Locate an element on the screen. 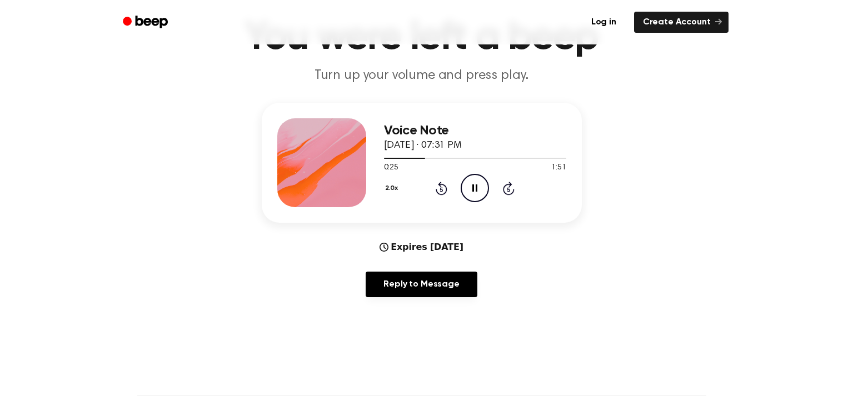 Image resolution: width=843 pixels, height=406 pixels. a: Log in is located at coordinates (604, 22).